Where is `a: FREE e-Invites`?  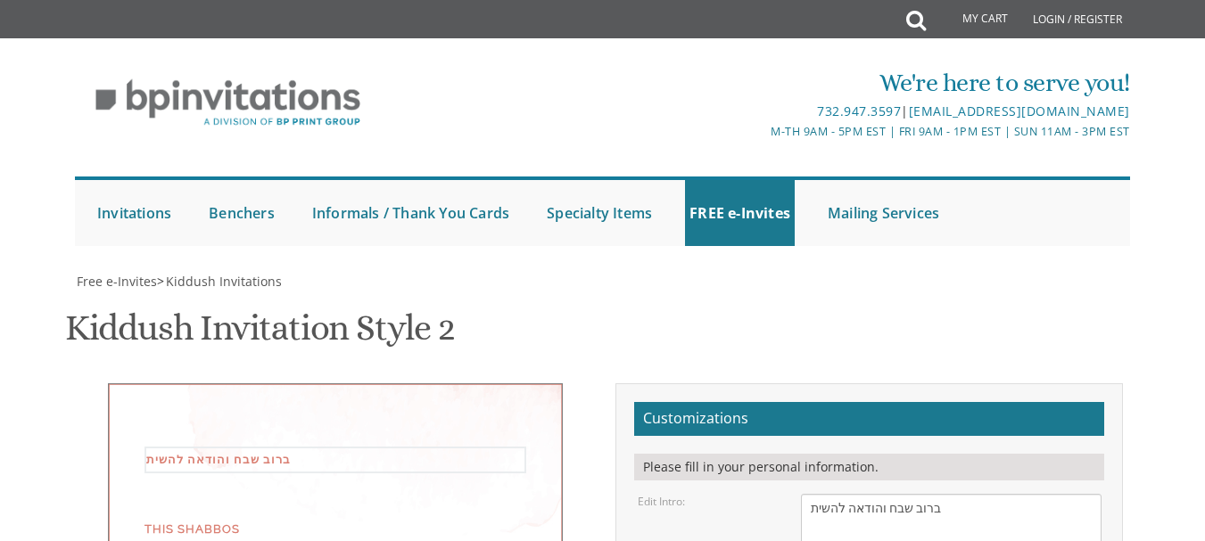 a: FREE e-Invites is located at coordinates (739, 213).